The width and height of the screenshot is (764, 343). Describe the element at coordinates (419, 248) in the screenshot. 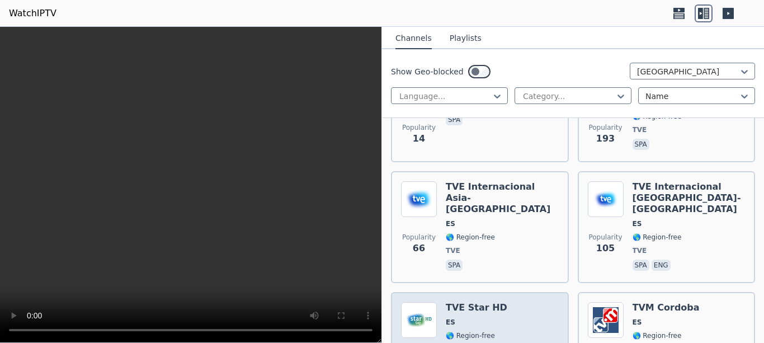

I see `span: 66` at that location.